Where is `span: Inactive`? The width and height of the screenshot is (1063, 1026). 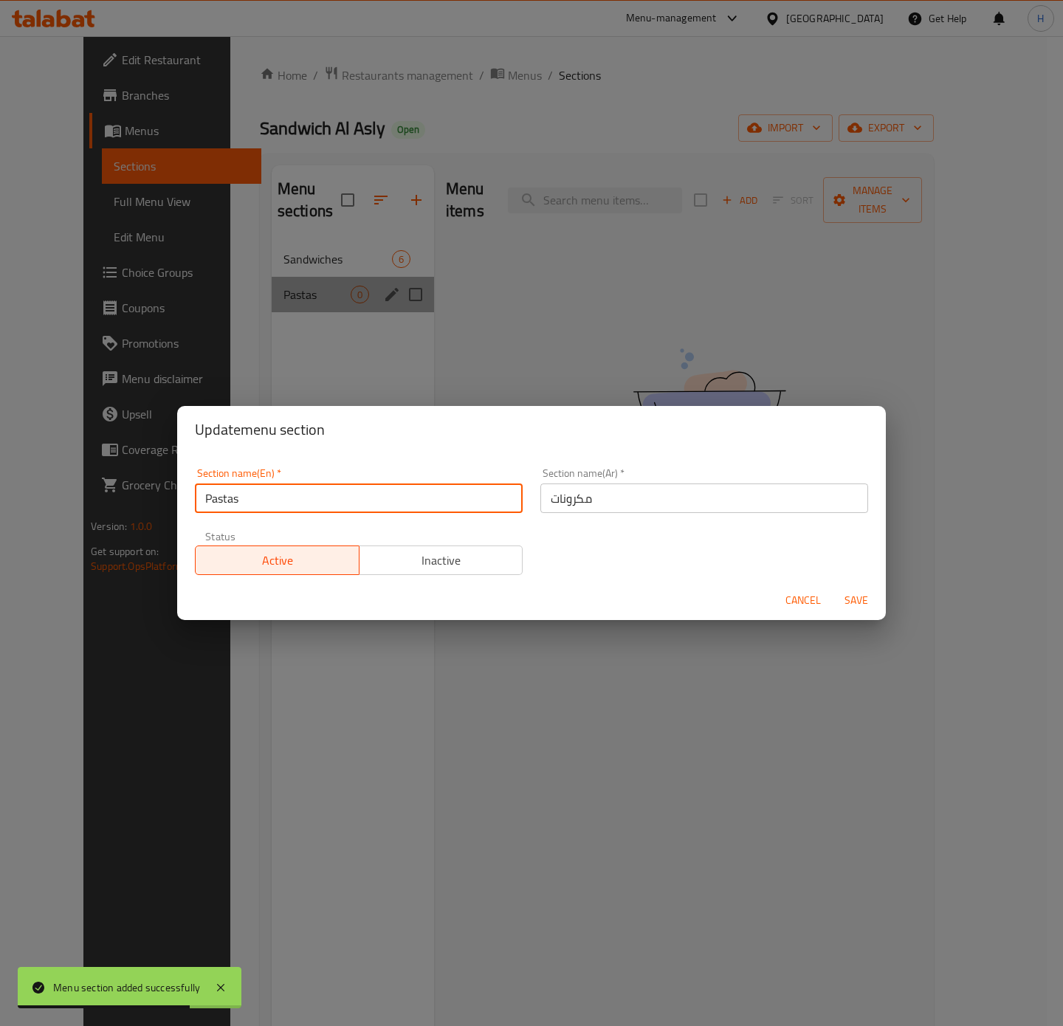 span: Inactive is located at coordinates (442, 560).